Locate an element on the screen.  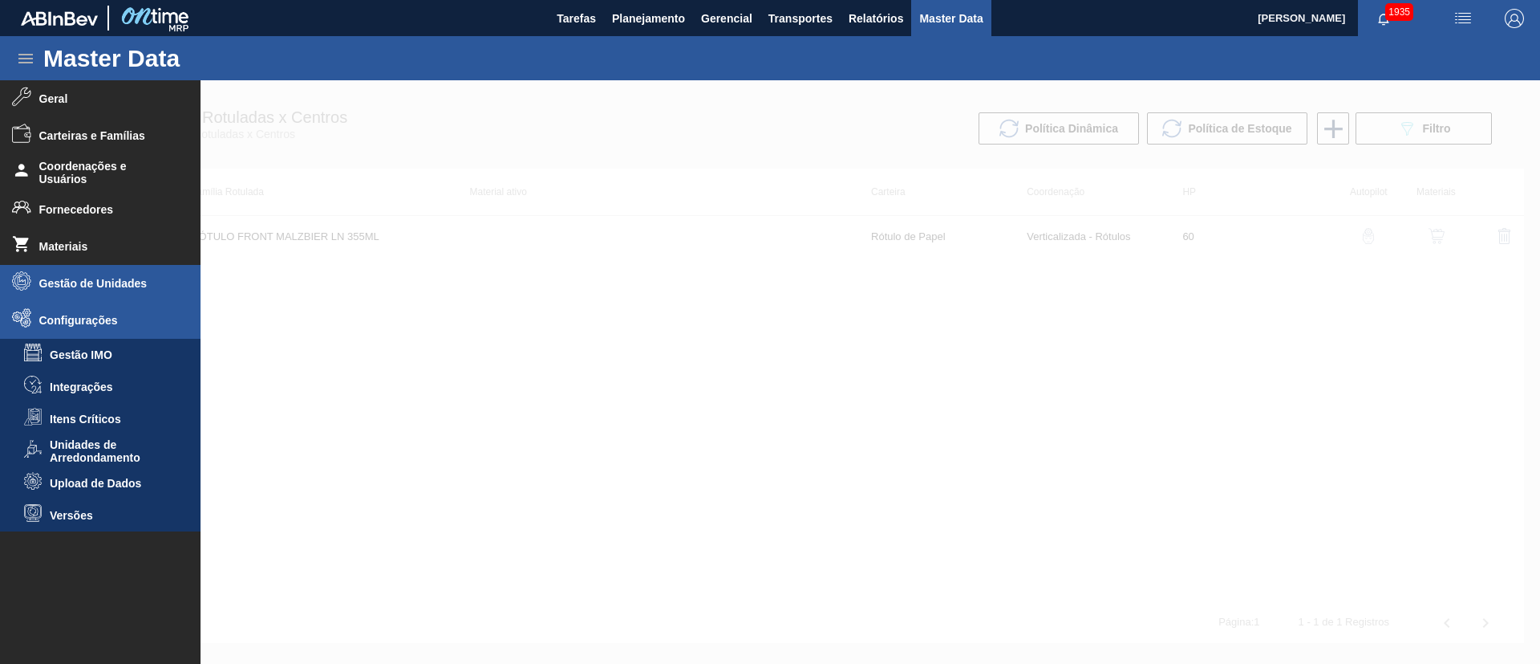
span: Materiais is located at coordinates (105, 246).